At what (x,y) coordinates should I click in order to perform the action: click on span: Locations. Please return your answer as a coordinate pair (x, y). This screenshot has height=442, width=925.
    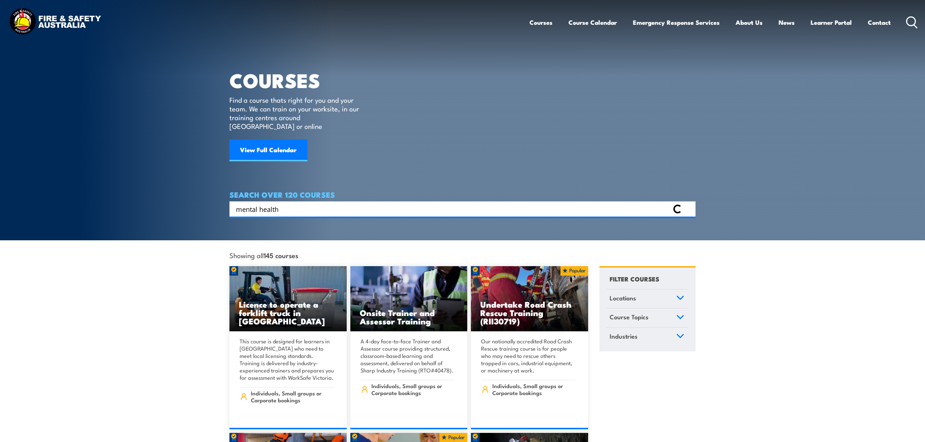
    Looking at the image, I should click on (623, 298).